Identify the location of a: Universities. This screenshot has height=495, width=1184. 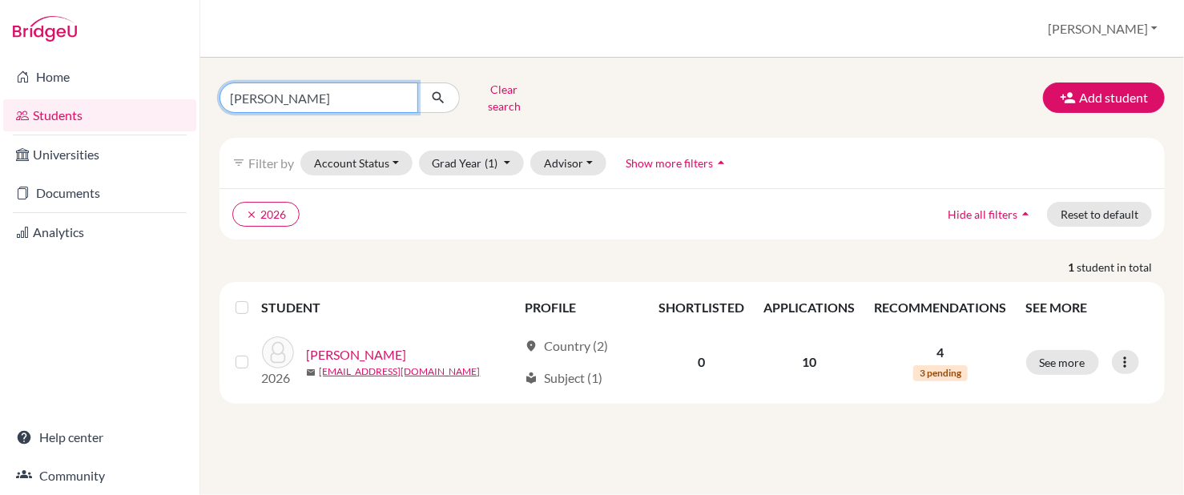
(99, 155).